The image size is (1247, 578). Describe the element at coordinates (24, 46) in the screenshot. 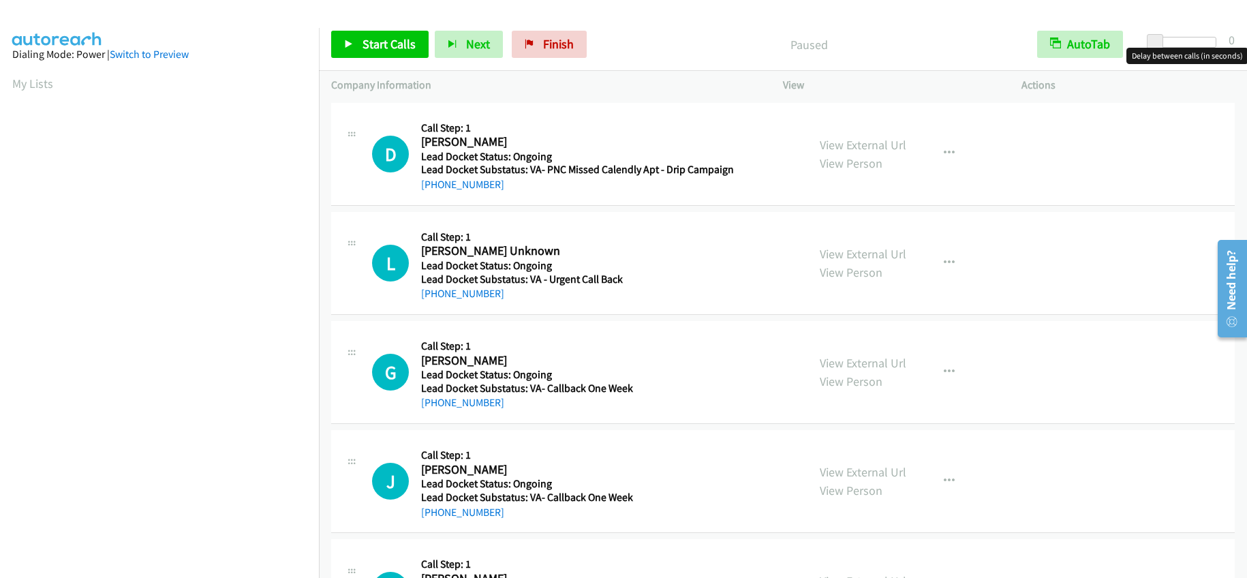

I see `div: Need help?` at that location.